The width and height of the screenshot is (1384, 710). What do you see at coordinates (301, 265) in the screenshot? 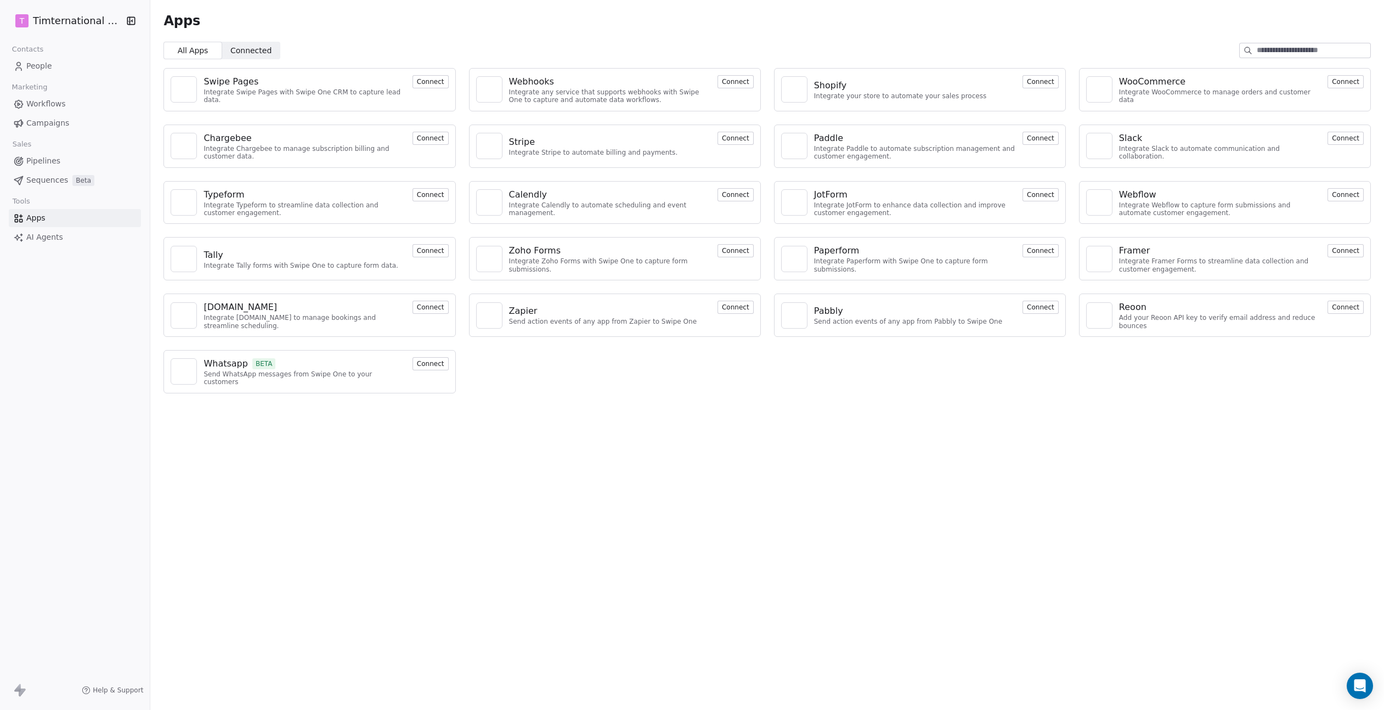
I see `div: Integrate Tally forms with Swipe One to capture form data.` at bounding box center [301, 265].